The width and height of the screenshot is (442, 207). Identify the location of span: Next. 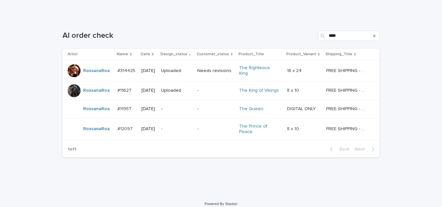
(361, 149).